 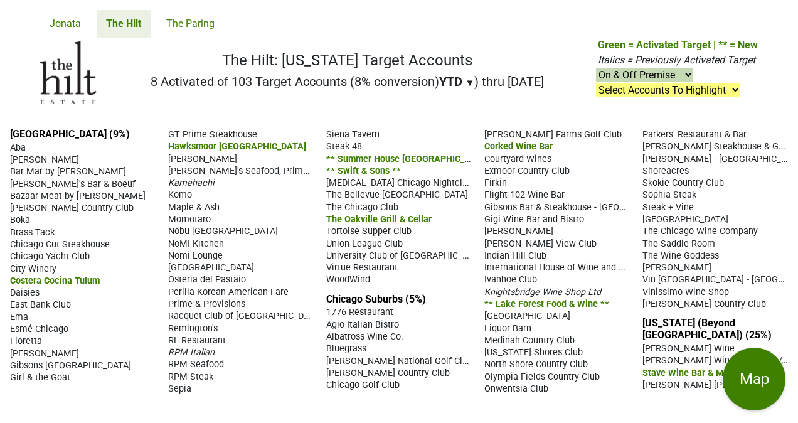 What do you see at coordinates (344, 146) in the screenshot?
I see `span: Steak 48` at bounding box center [344, 146].